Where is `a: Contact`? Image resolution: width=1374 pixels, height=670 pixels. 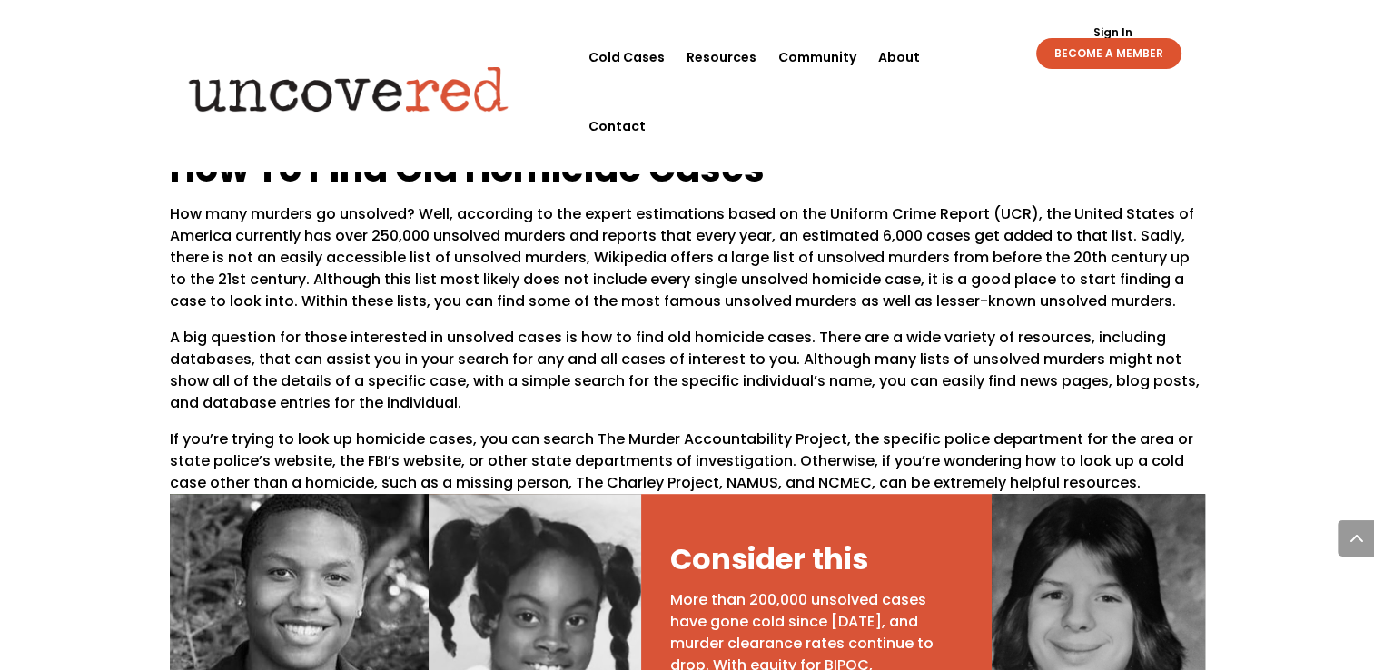 a: Contact is located at coordinates (617, 126).